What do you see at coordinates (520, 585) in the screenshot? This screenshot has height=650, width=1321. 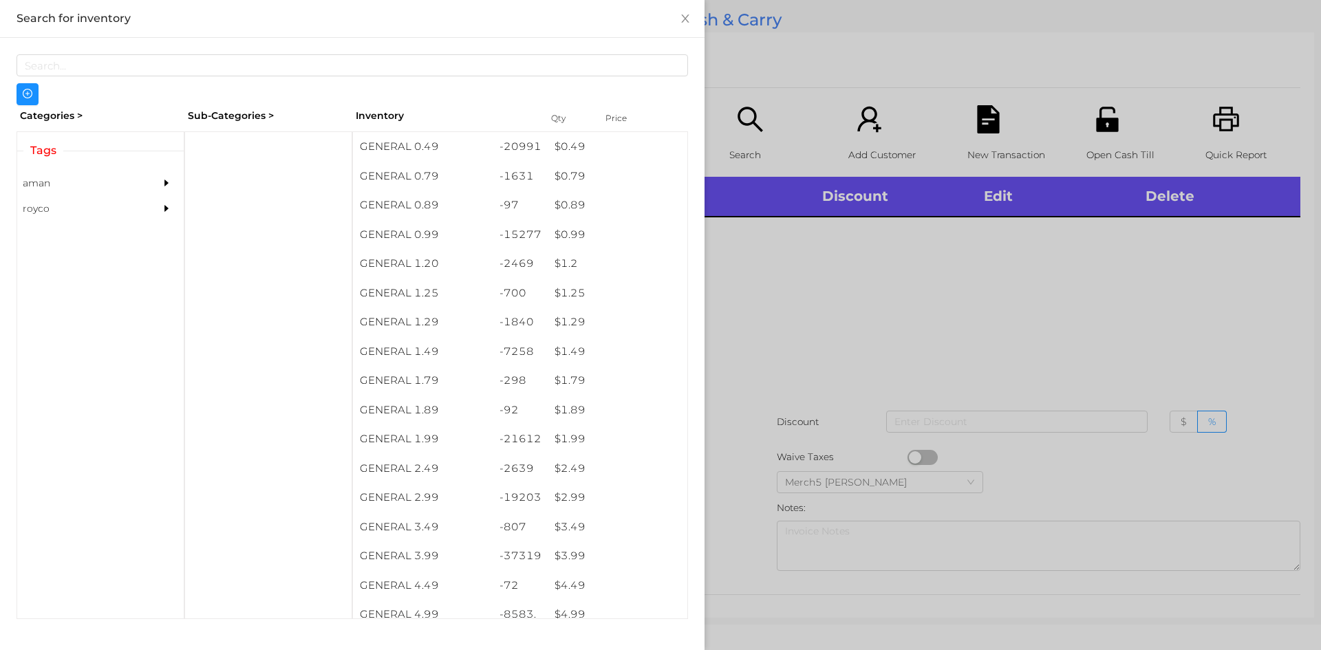 I see `div: -72` at bounding box center [520, 585].